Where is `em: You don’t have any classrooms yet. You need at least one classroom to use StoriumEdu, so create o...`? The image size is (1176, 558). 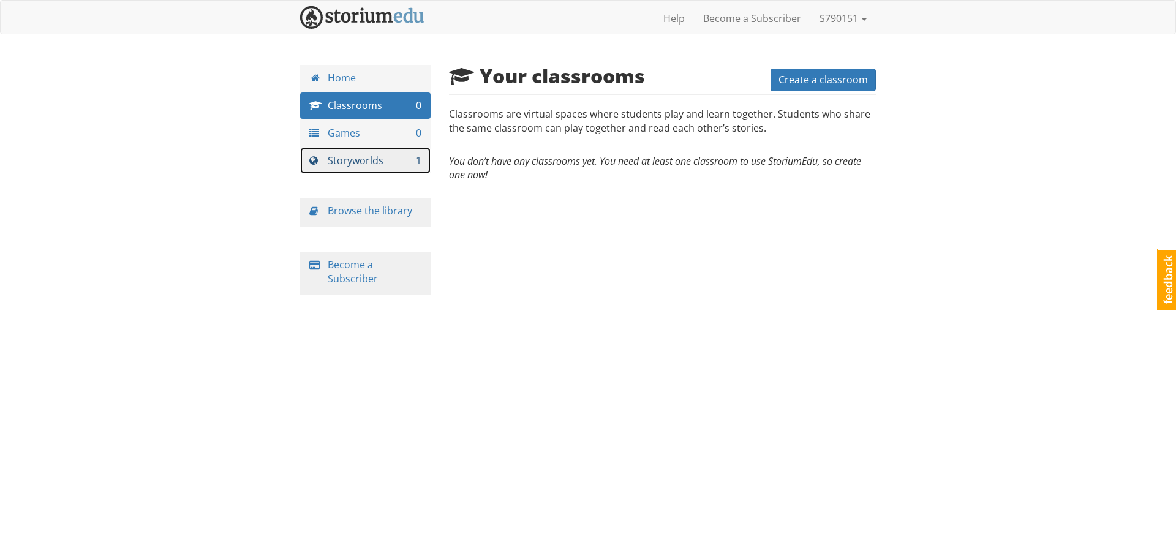 em: You don’t have any classrooms yet. You need at least one classroom to use StoriumEdu, so create o... is located at coordinates (655, 168).